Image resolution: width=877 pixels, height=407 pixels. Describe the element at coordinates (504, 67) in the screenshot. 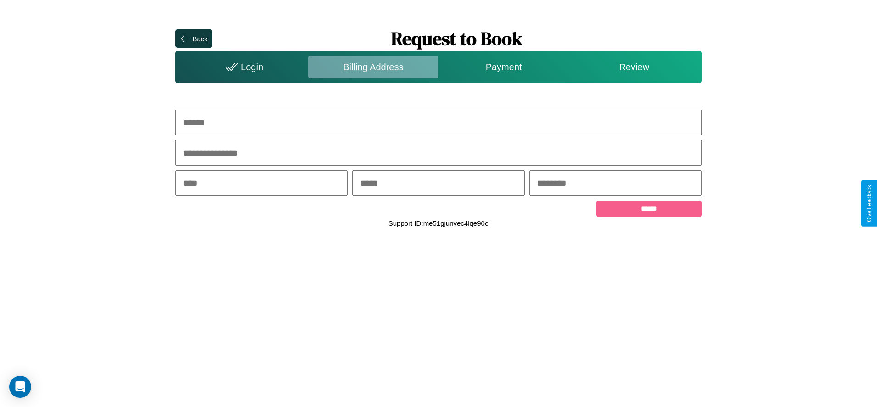

I see `div: Payment` at that location.